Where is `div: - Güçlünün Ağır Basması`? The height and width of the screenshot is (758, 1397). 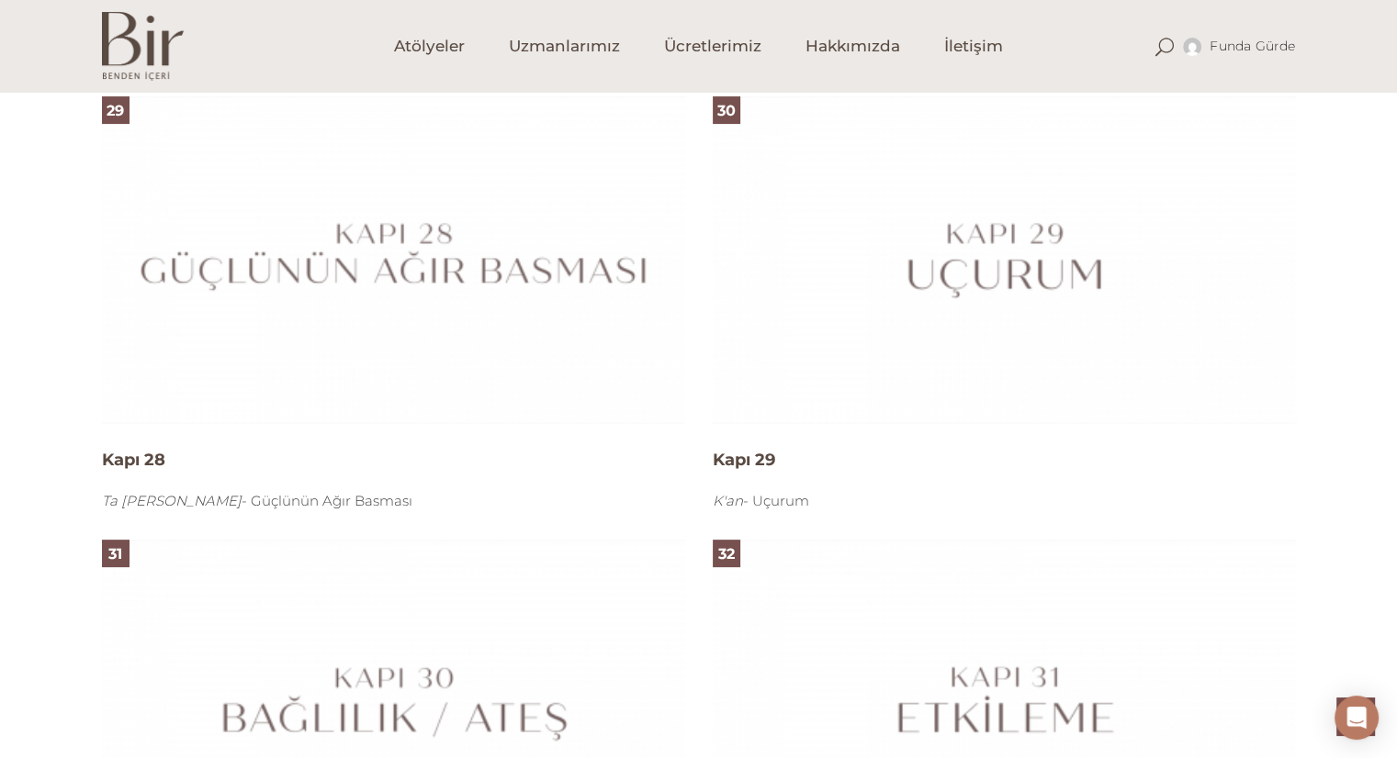 div: - Güçlünün Ağır Basması is located at coordinates (393, 501).